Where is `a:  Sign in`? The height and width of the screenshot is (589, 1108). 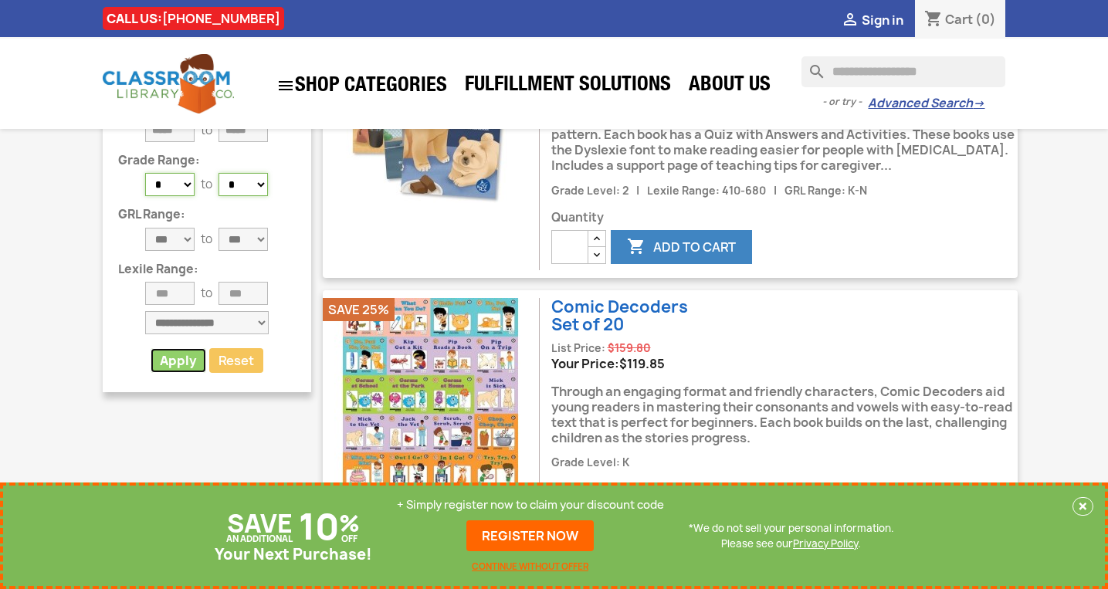 a:  Sign in is located at coordinates (872, 20).